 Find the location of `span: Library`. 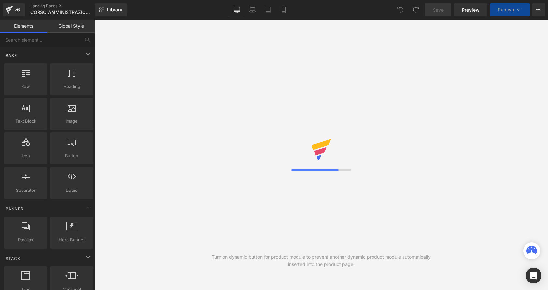

span: Library is located at coordinates (115, 10).